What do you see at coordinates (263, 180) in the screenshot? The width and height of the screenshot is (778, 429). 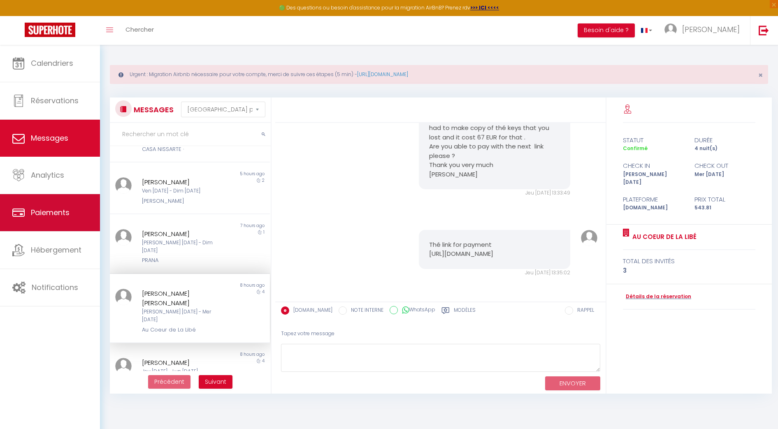 I see `span: 2` at bounding box center [263, 180].